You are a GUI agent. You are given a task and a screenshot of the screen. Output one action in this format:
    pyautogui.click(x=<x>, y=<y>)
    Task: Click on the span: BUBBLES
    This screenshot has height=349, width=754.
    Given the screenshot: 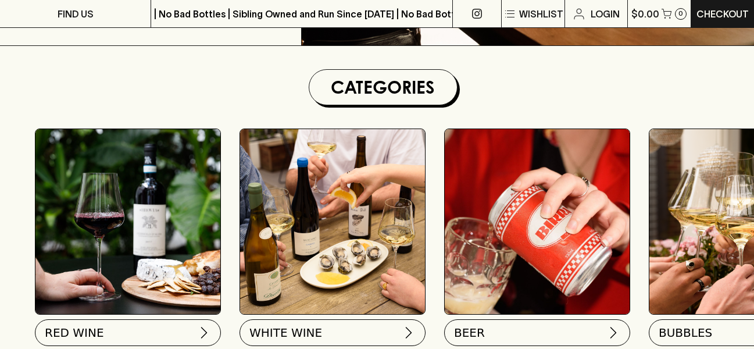 What is the action you would take?
    pyautogui.click(x=685, y=332)
    